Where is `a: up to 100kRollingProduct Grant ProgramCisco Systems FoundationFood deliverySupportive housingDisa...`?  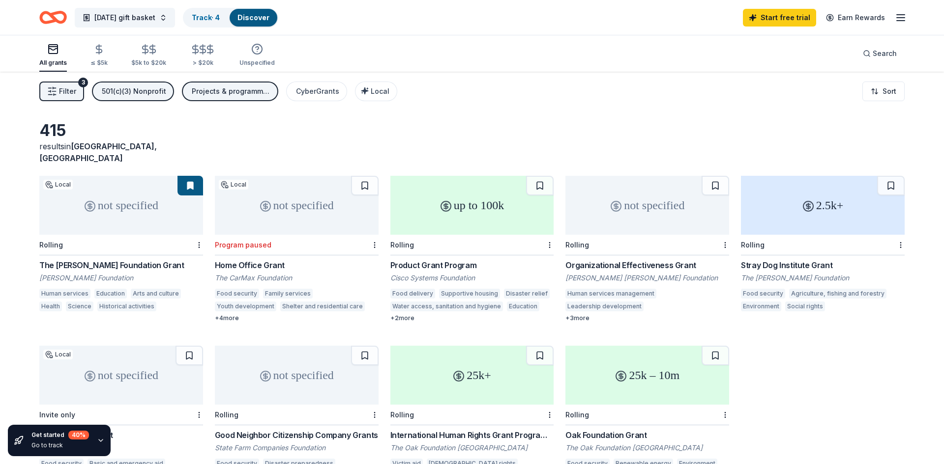 a: up to 100kRollingProduct Grant ProgramCisco Systems FoundationFood deliverySupportive housingDisa... is located at coordinates (472, 249).